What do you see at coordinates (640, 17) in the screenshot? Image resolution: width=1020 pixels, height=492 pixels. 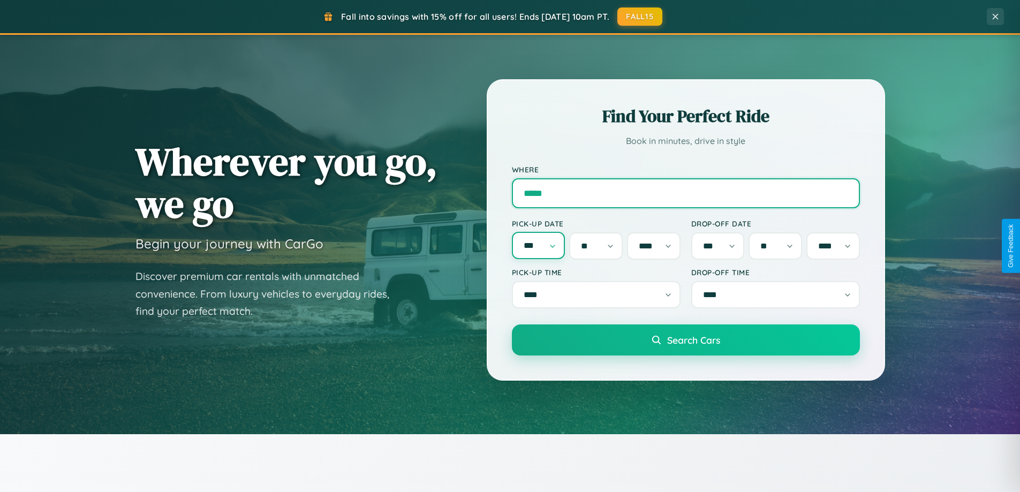 I see `button: FALL15` at bounding box center [640, 17].